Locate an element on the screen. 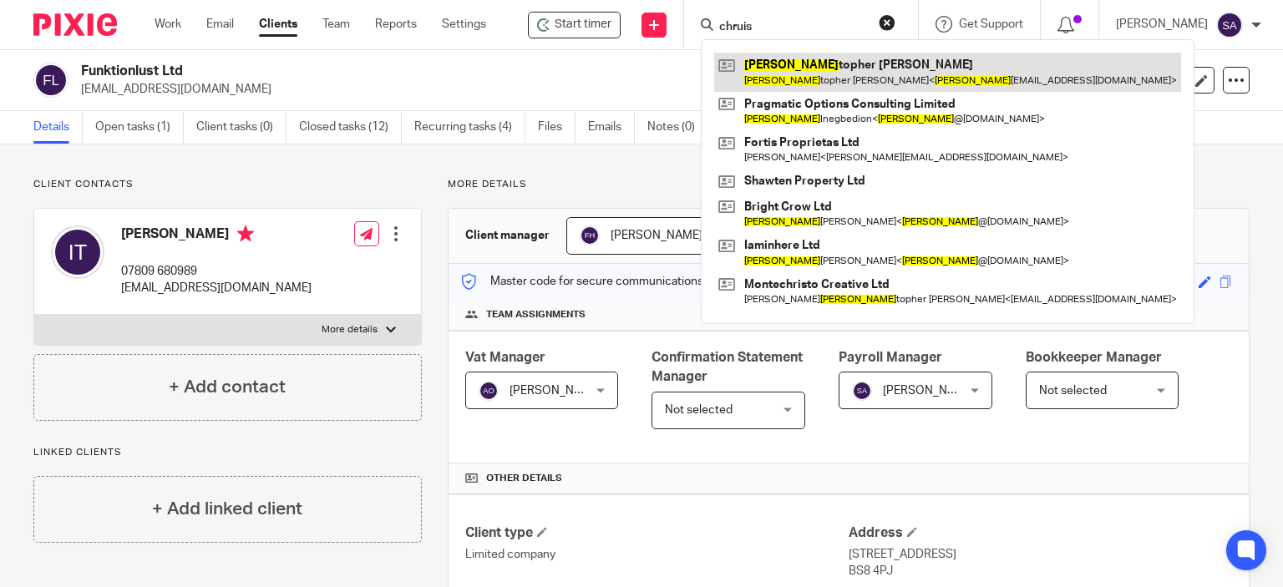  p: Client contacts is located at coordinates (227, 185).